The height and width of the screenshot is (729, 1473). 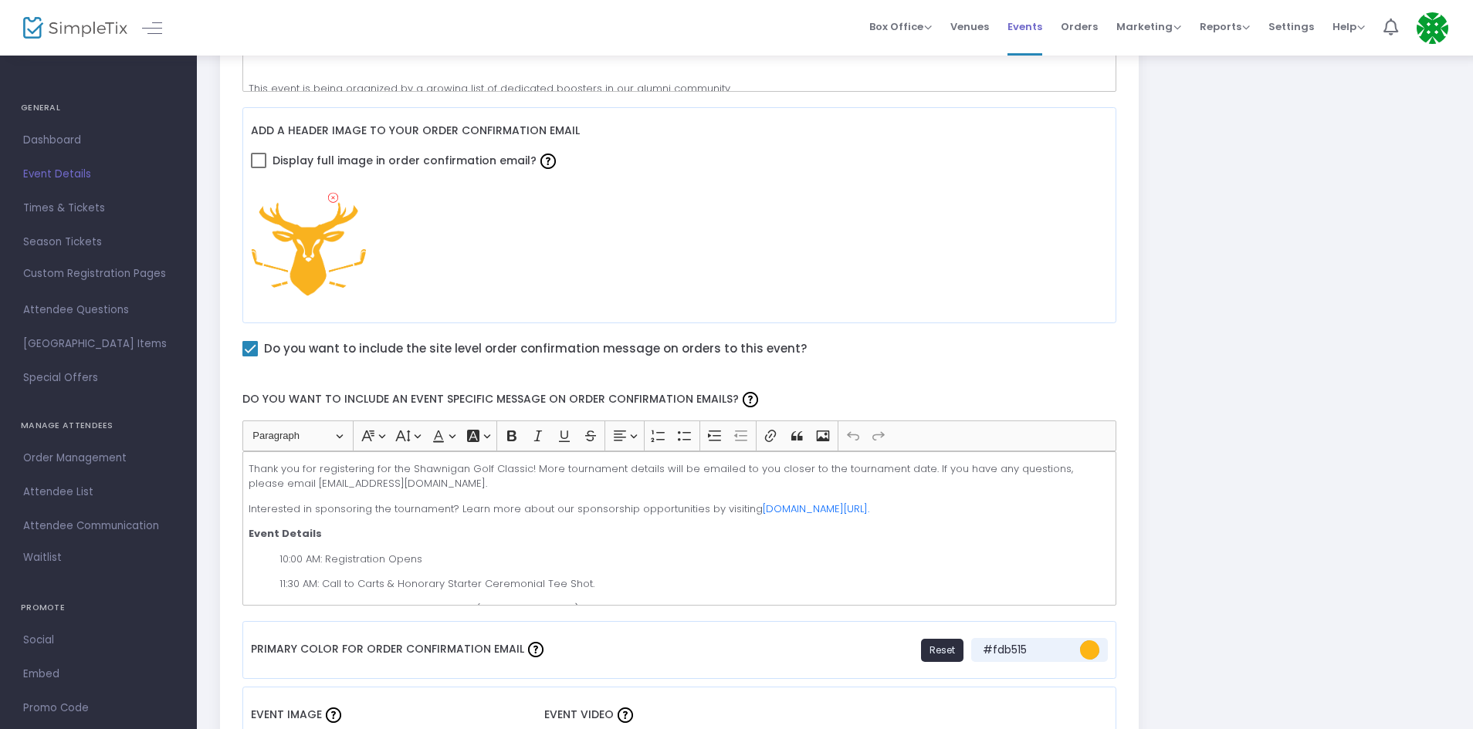 What do you see at coordinates (297, 435) in the screenshot?
I see `button: Paragraph` at bounding box center [297, 435].